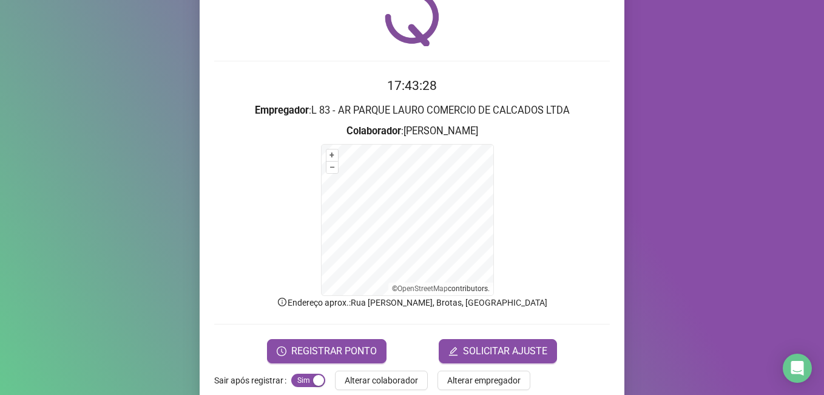 The height and width of the screenshot is (395, 824). Describe the element at coordinates (374, 131) in the screenshot. I see `strong: Colaborador` at that location.